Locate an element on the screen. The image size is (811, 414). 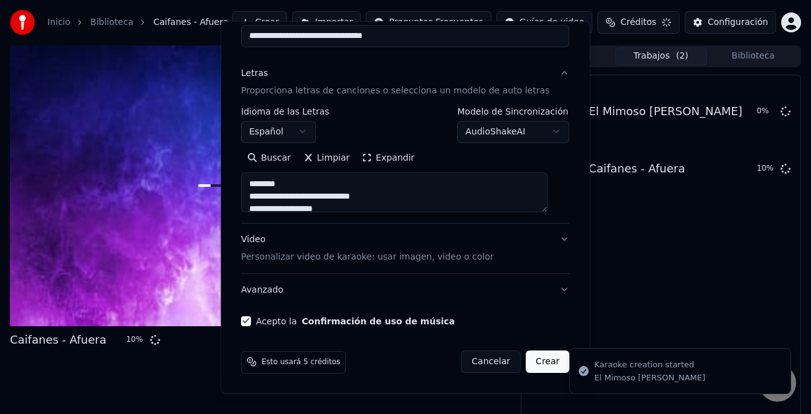
p: Personalizar video de karaoke: usar imagen, video o color is located at coordinates (367, 257).